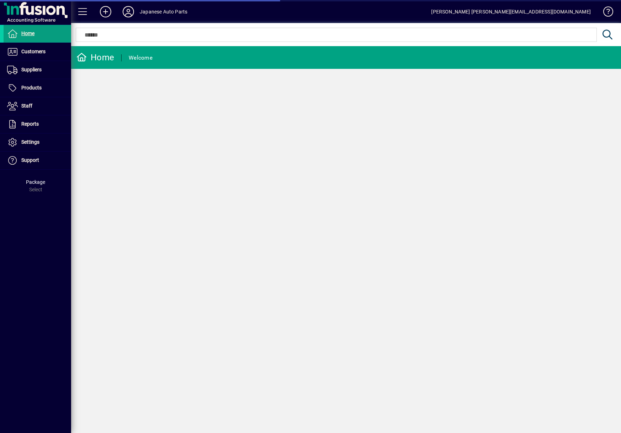  I want to click on a: Customers, so click(37, 52).